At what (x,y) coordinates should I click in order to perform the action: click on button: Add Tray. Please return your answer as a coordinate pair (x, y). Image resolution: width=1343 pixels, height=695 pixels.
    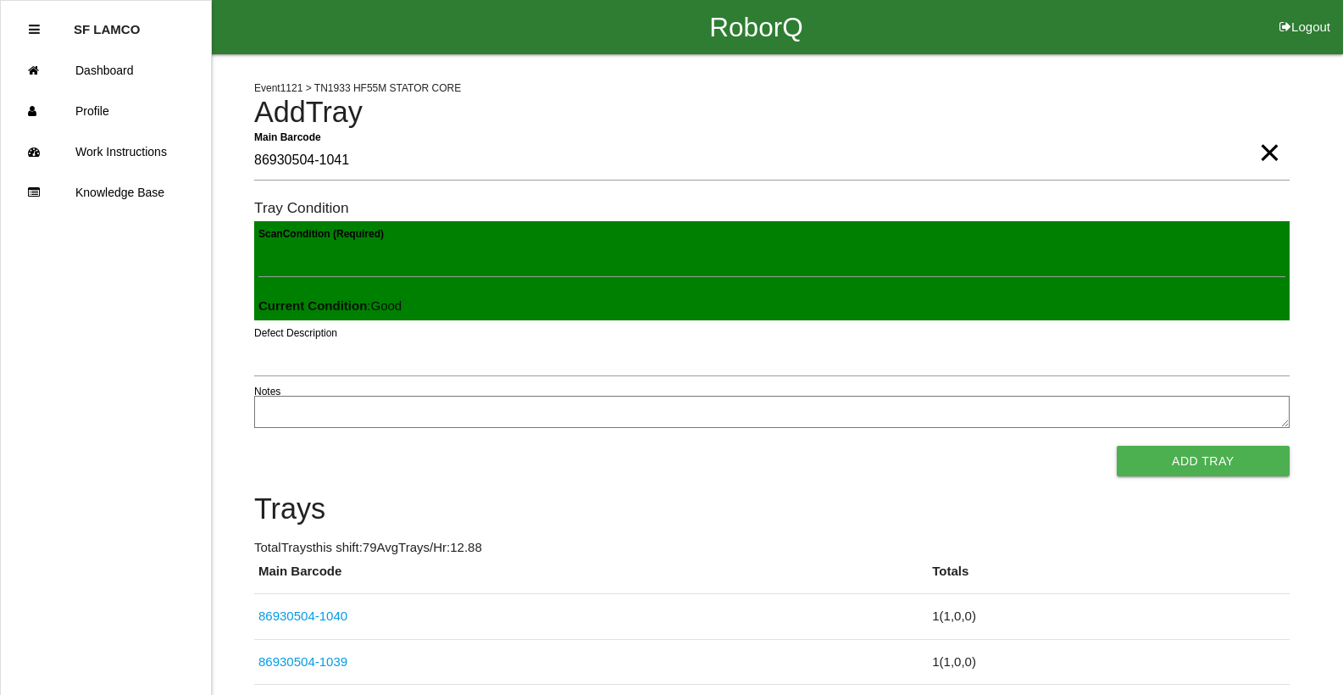
    Looking at the image, I should click on (1204, 461).